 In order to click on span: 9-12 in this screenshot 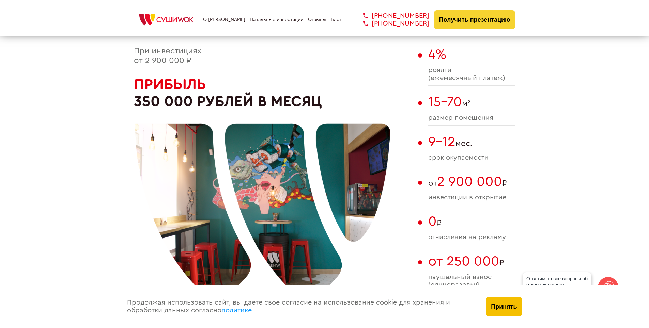, I will do `click(441, 142)`.